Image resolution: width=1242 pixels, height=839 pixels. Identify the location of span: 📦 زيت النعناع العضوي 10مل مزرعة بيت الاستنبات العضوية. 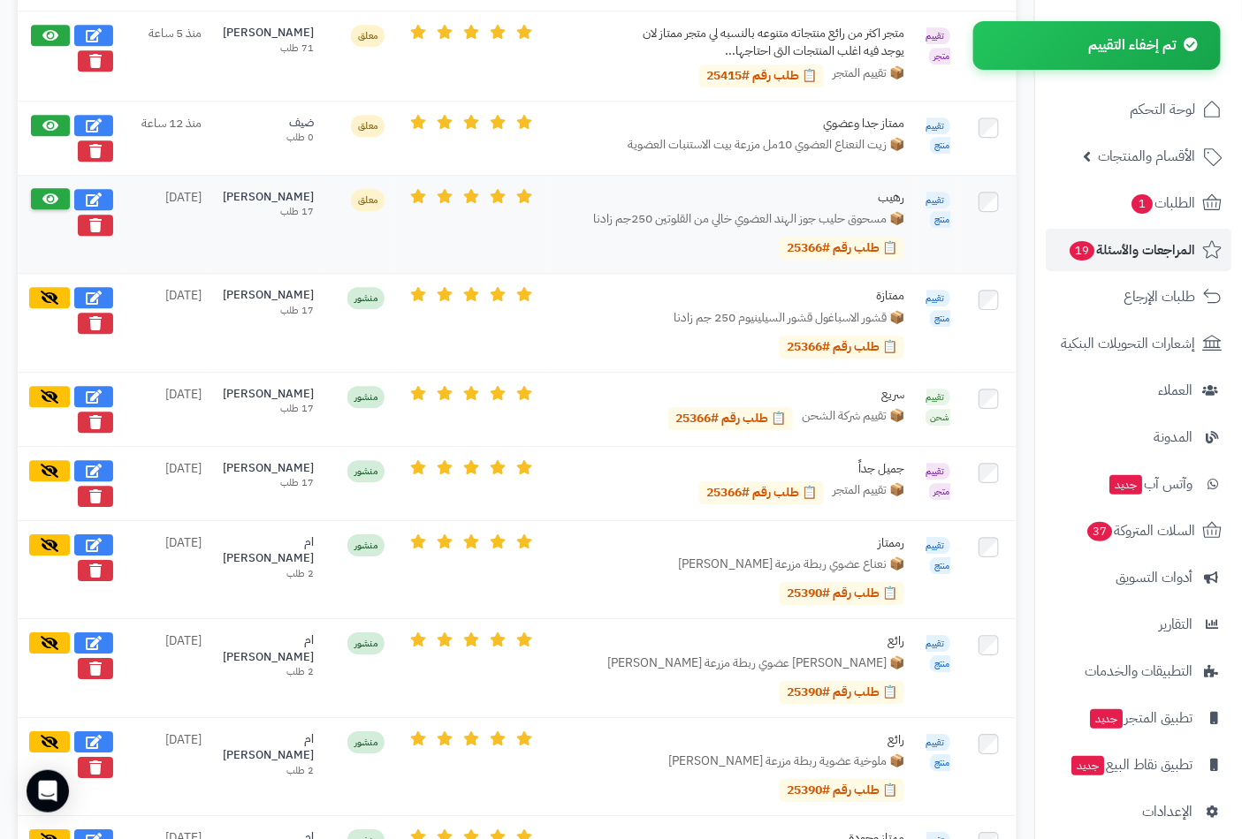
(765, 145).